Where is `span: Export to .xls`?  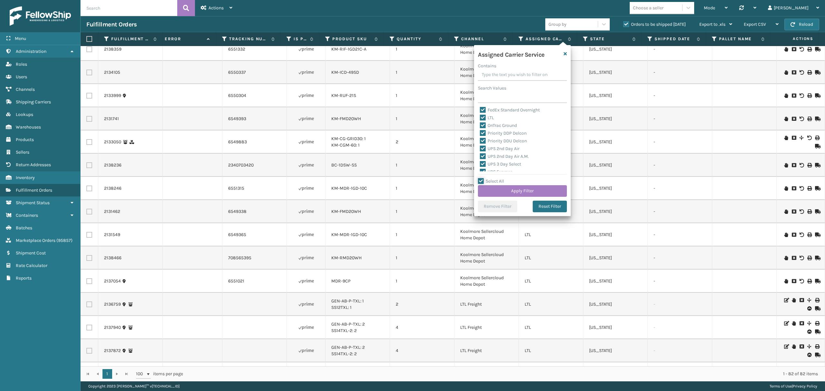
span: Export to .xls is located at coordinates (712, 24).